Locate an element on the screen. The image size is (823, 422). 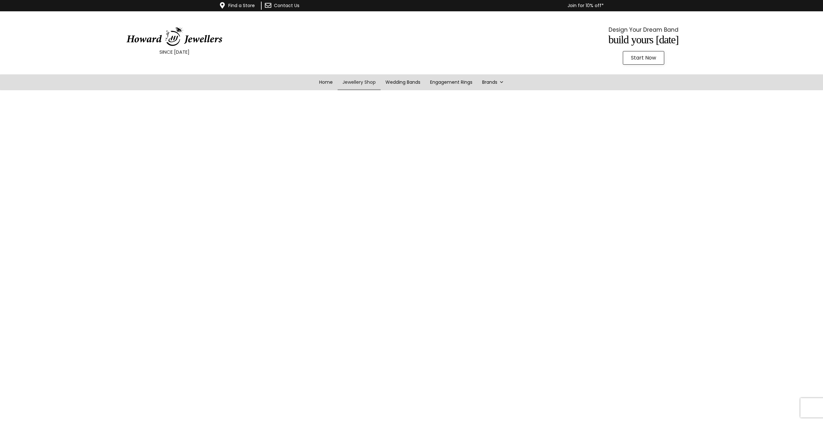
img: HowardJewellersLogo-04 is located at coordinates (174, 37).